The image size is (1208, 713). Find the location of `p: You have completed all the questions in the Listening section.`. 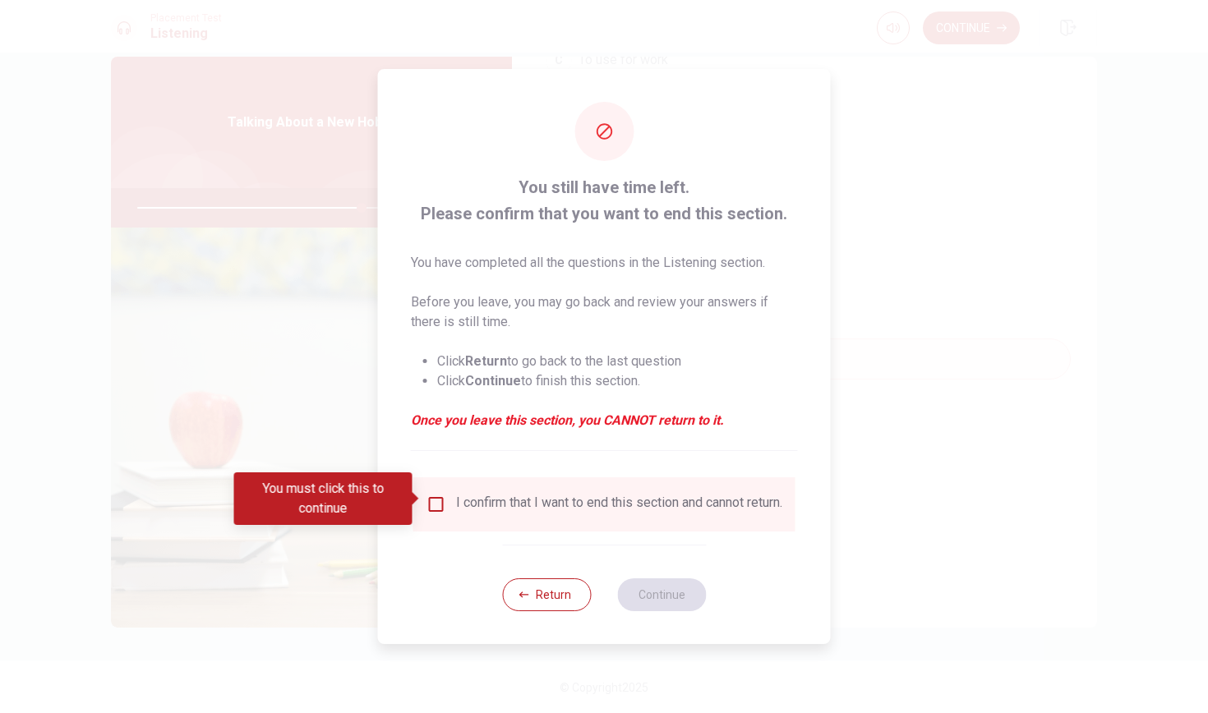

p: You have completed all the questions in the Listening section. is located at coordinates (604, 263).